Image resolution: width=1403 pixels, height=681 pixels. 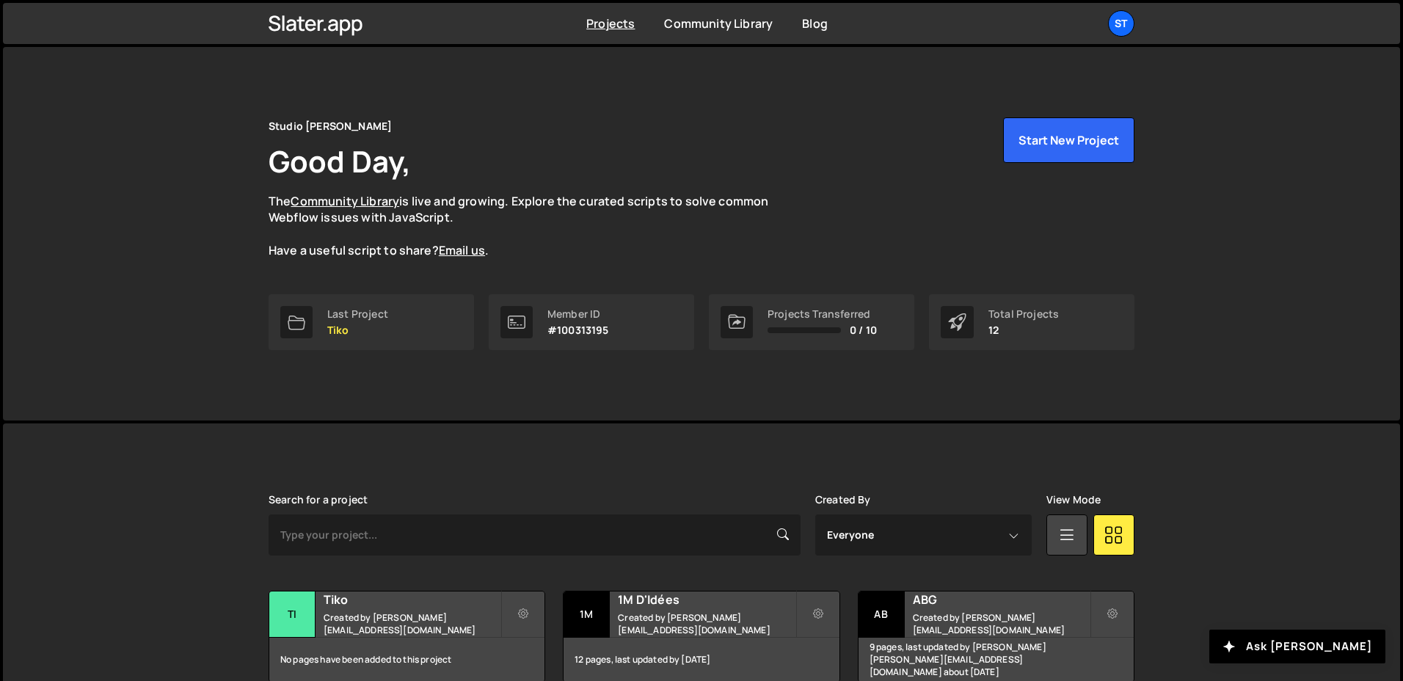 I want to click on p: #100313195, so click(x=578, y=330).